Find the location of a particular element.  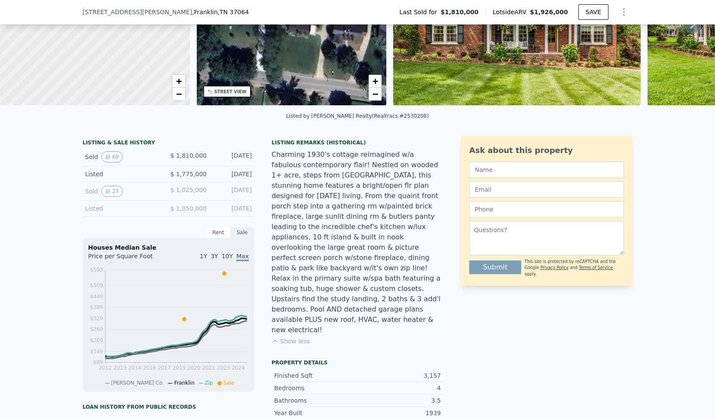

span: Max is located at coordinates (242, 257).